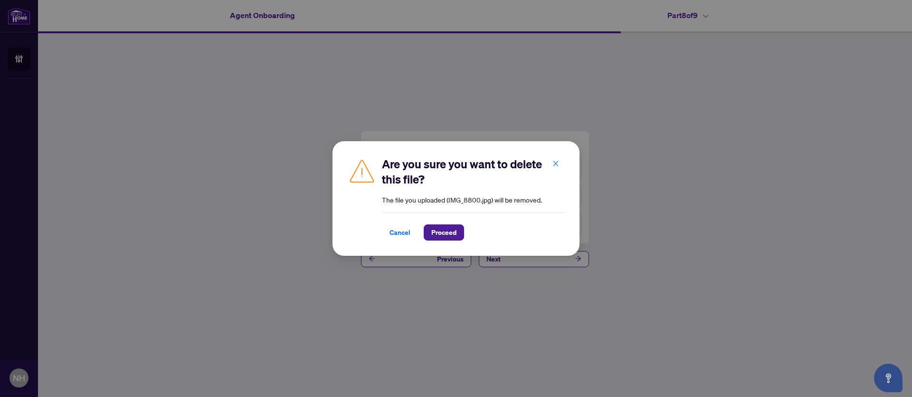 Image resolution: width=912 pixels, height=397 pixels. Describe the element at coordinates (362, 171) in the screenshot. I see `img: caution` at that location.